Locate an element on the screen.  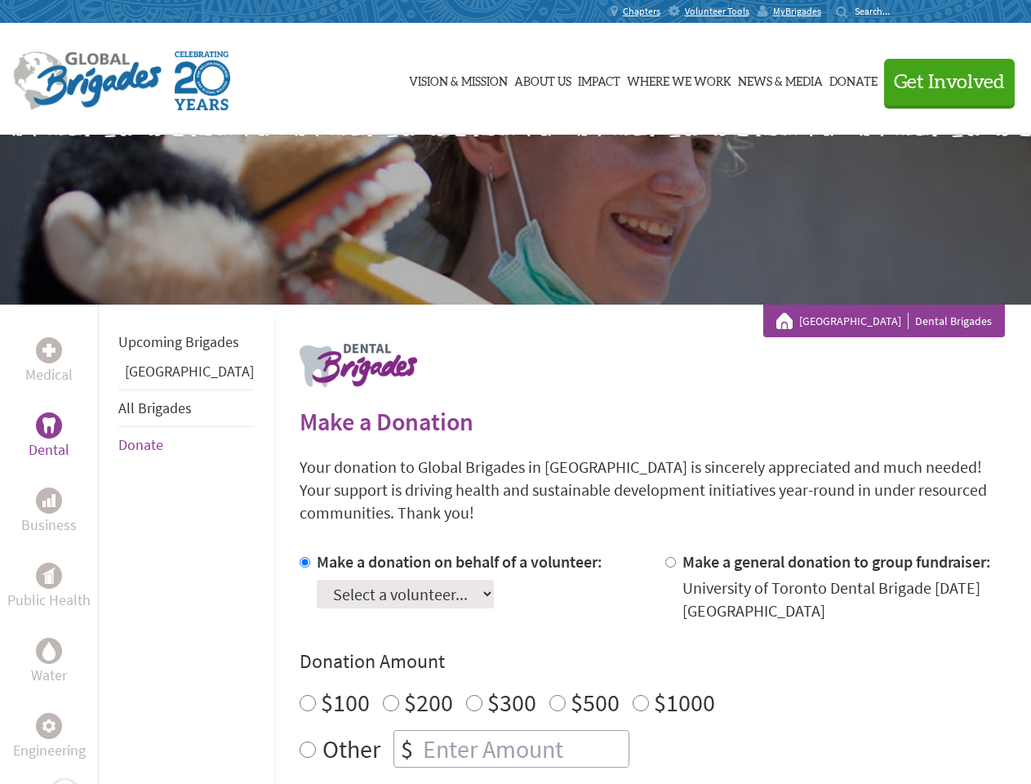
p: Water is located at coordinates (49, 675).